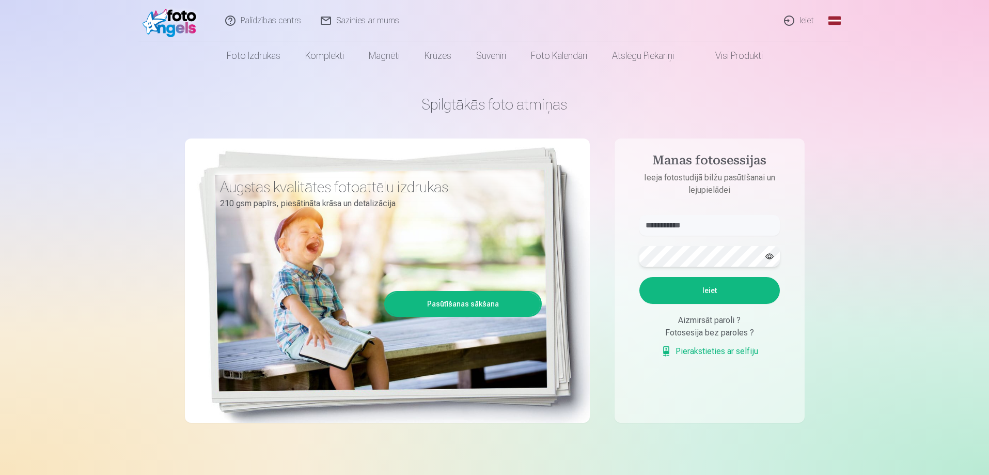  Describe the element at coordinates (731, 56) in the screenshot. I see `a: Visi produkti` at that location.